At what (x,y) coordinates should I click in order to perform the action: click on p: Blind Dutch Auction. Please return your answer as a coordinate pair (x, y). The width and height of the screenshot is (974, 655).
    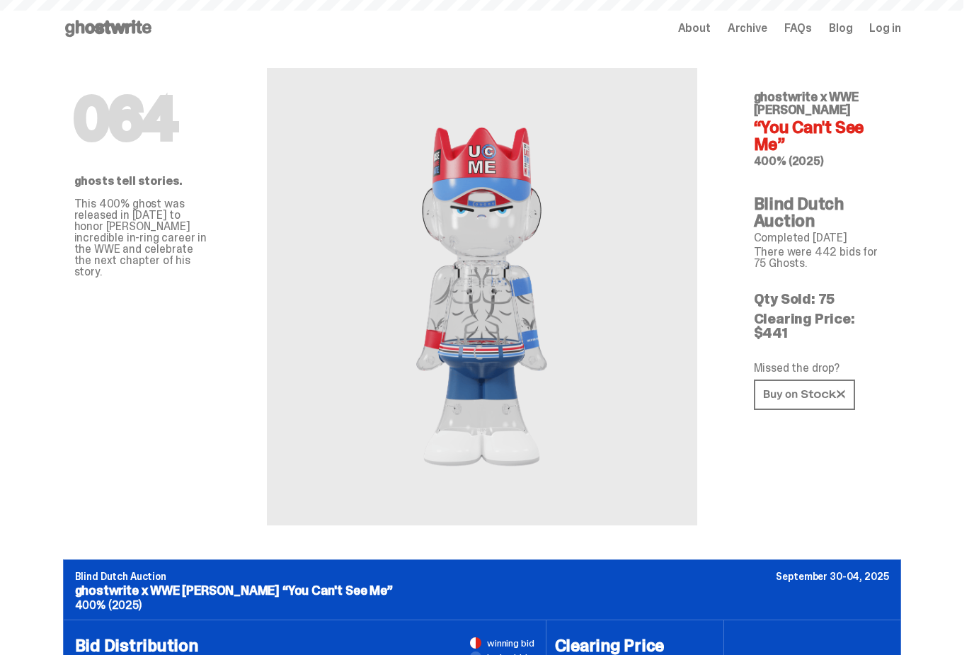
    Looking at the image, I should click on (482, 576).